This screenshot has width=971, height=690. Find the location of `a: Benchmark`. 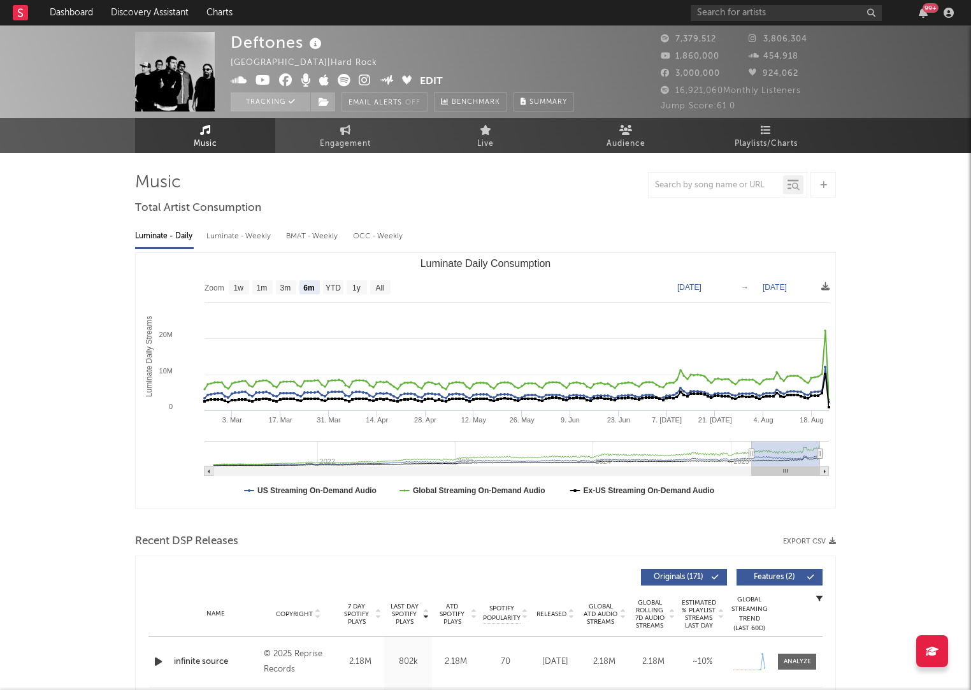

a: Benchmark is located at coordinates (470, 102).